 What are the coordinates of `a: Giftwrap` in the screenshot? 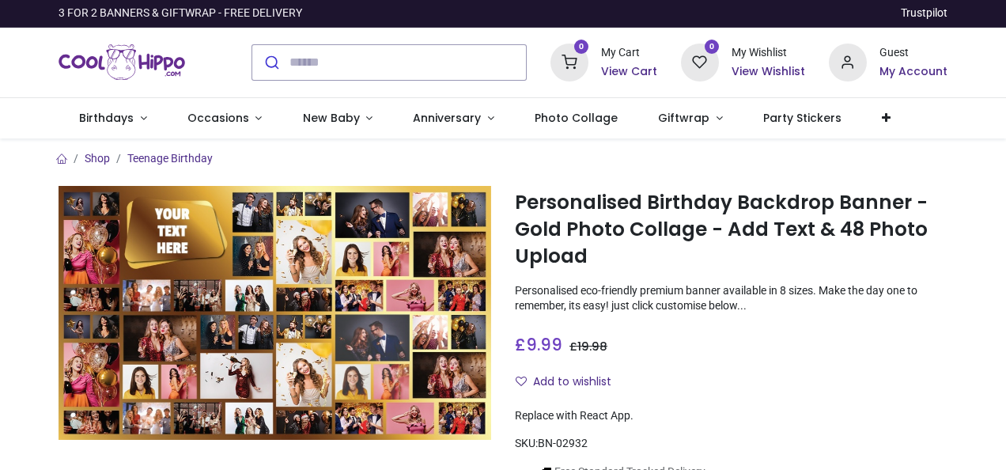 It's located at (691, 119).